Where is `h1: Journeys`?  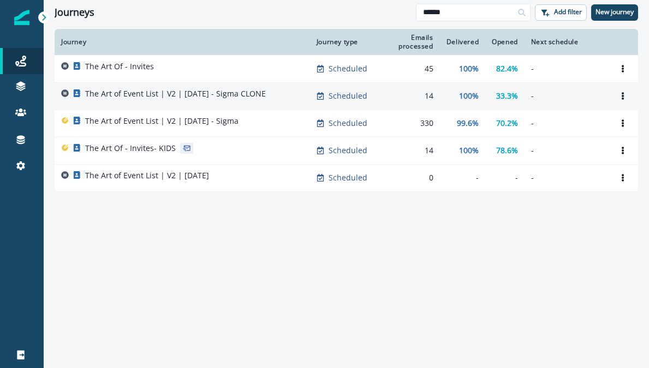 h1: Journeys is located at coordinates (74, 13).